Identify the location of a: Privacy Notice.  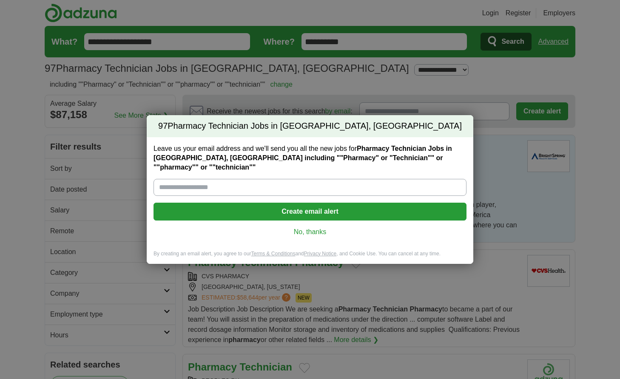
(320, 254).